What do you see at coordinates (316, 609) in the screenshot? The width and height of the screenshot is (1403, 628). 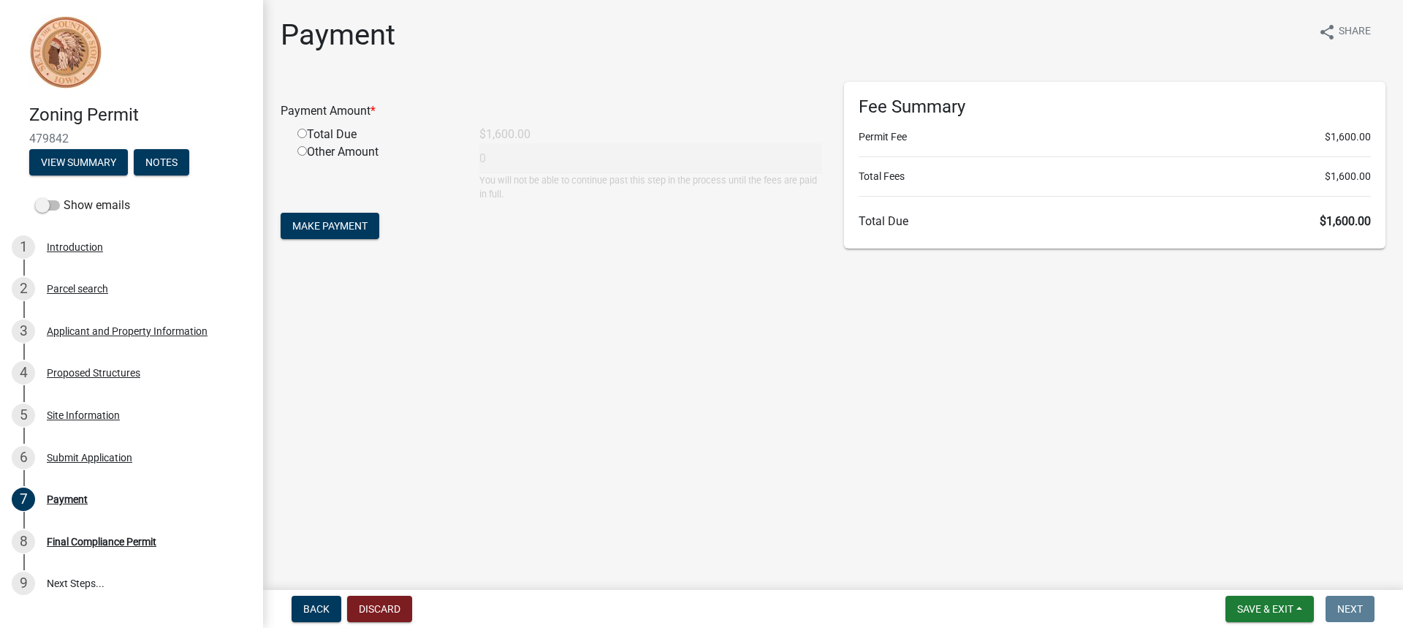 I see `button: Back` at bounding box center [316, 609].